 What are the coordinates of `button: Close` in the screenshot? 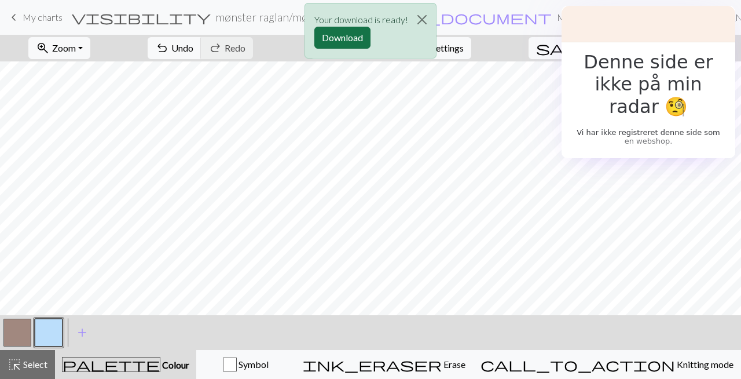 It's located at (422, 20).